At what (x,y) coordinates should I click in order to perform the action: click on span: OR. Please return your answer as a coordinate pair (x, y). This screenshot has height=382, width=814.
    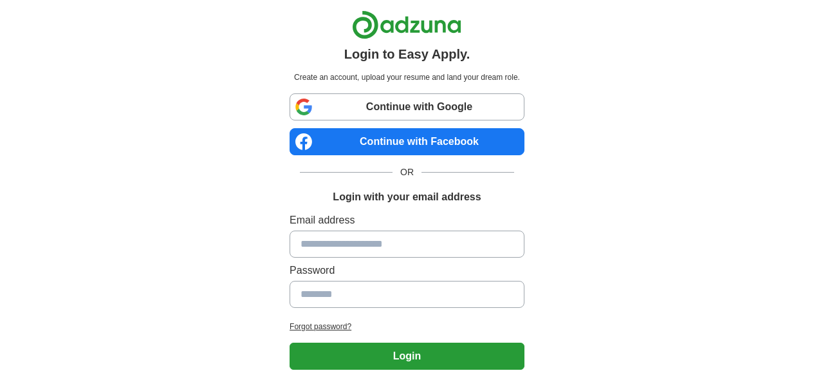
    Looking at the image, I should click on (407, 172).